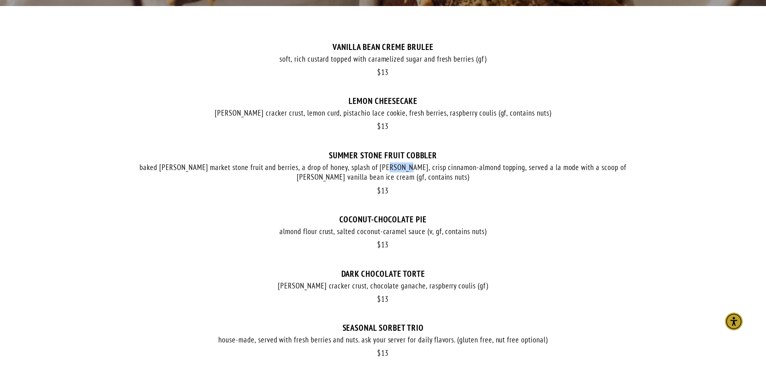  I want to click on div: SUMMER STONE FRUIT COBBLER, so click(383, 155).